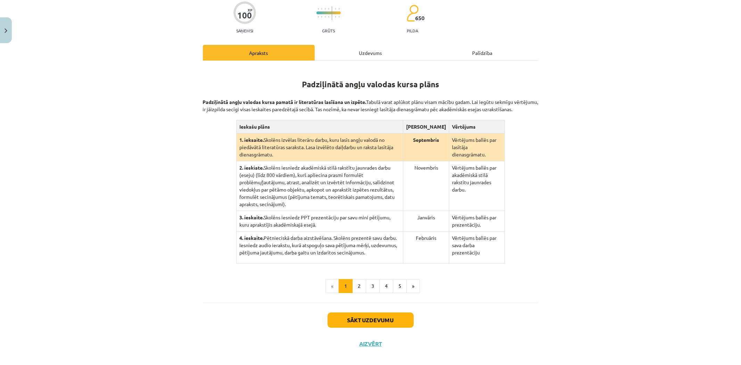 This screenshot has height=365, width=741. Describe the element at coordinates (426, 221) in the screenshot. I see `td: Janvāris` at that location.